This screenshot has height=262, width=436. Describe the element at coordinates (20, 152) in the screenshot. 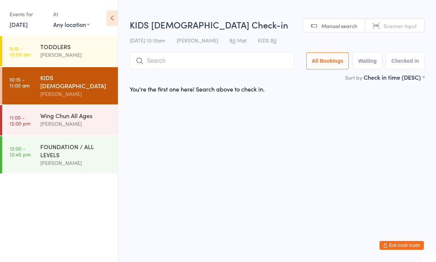

I see `time: 12:00 - 12:45 pm` at that location.